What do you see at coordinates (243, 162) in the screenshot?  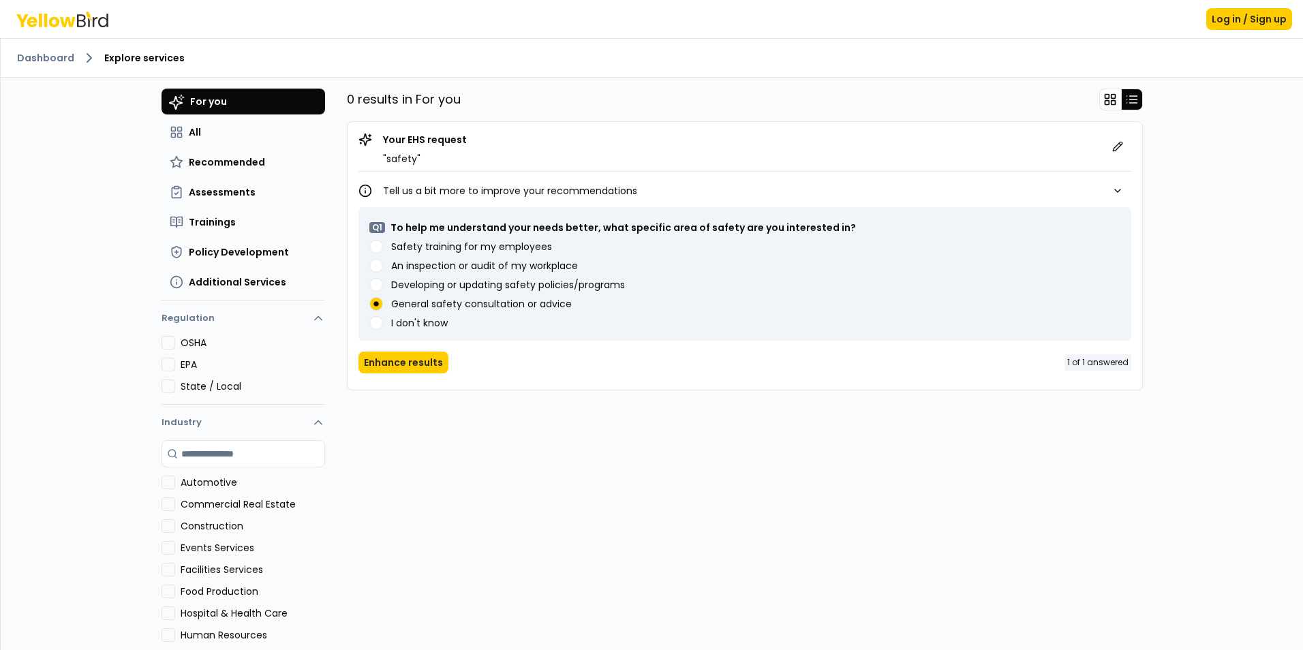 I see `button: Recommended` at bounding box center [243, 162].